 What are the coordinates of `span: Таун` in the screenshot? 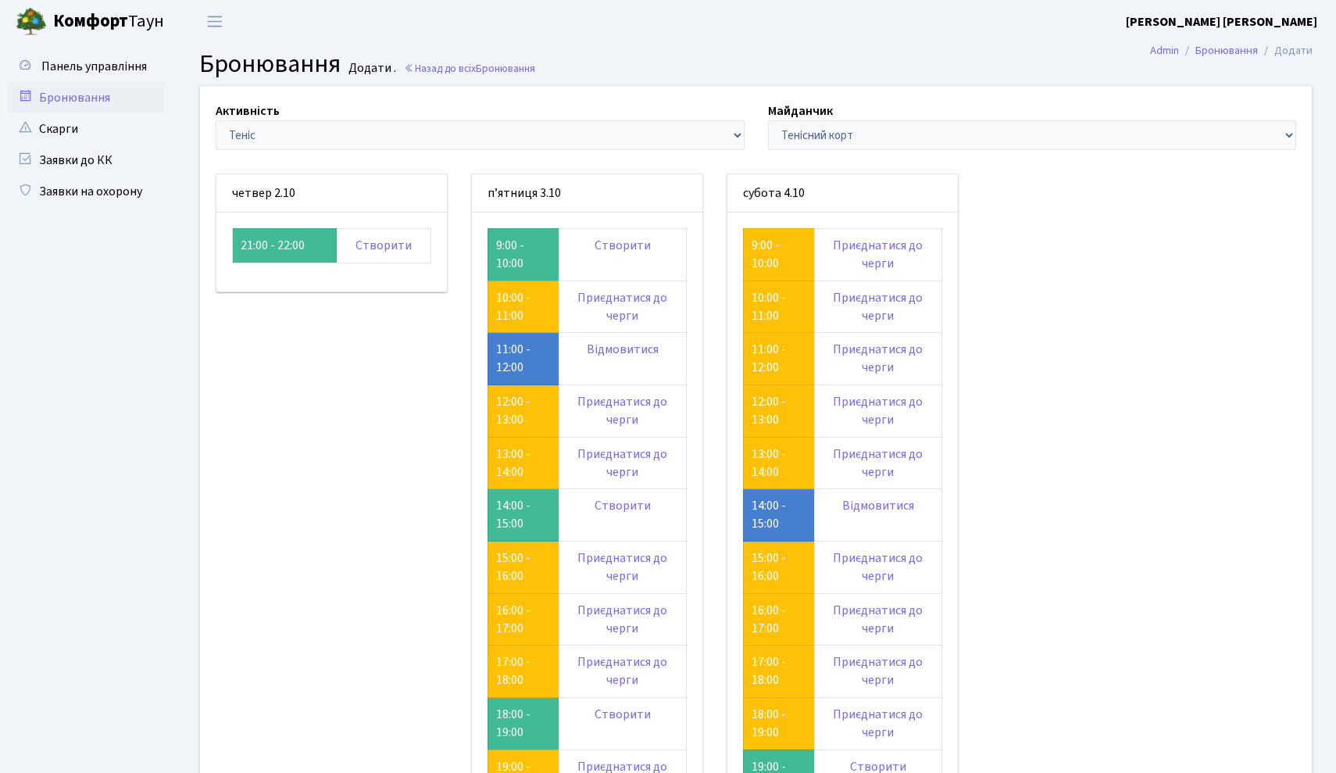 It's located at (109, 22).